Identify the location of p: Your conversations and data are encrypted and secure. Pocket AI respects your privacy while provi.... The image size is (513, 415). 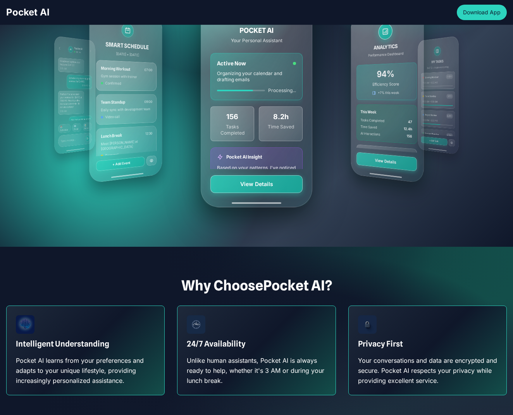
(427, 371).